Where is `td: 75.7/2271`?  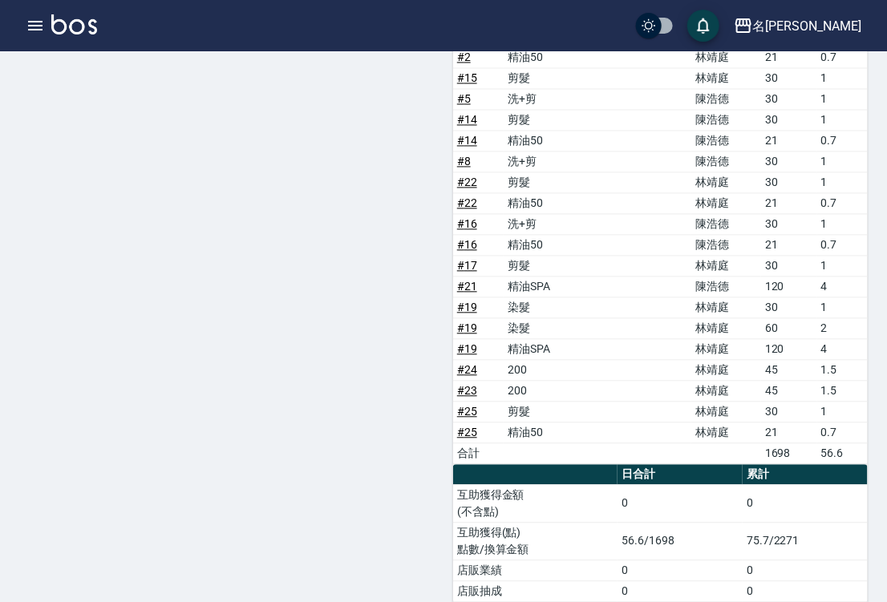
td: 75.7/2271 is located at coordinates (805, 541).